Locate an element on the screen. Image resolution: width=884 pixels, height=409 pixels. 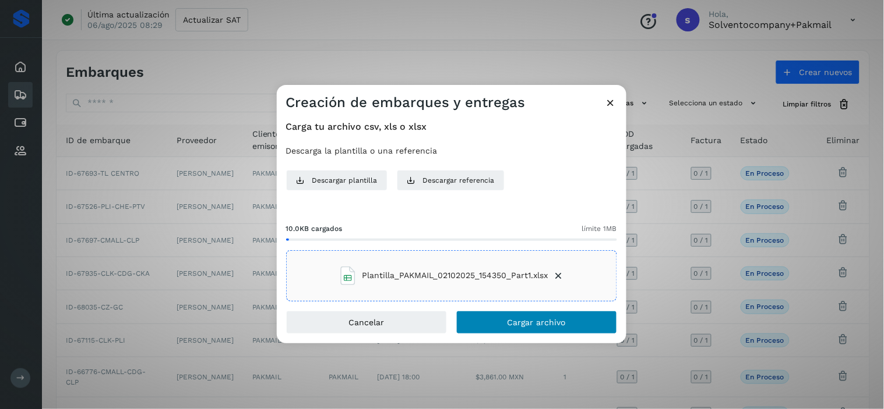
h4: Carga tu archivo csv, xls o xlsx is located at coordinates (451, 126).